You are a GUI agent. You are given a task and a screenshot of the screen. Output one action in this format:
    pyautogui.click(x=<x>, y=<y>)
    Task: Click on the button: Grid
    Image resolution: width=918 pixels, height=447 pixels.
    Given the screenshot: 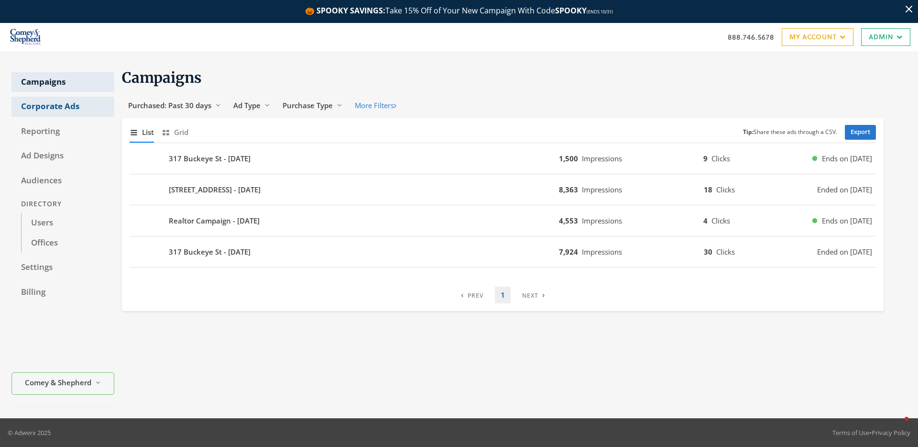 What is the action you would take?
    pyautogui.click(x=175, y=132)
    